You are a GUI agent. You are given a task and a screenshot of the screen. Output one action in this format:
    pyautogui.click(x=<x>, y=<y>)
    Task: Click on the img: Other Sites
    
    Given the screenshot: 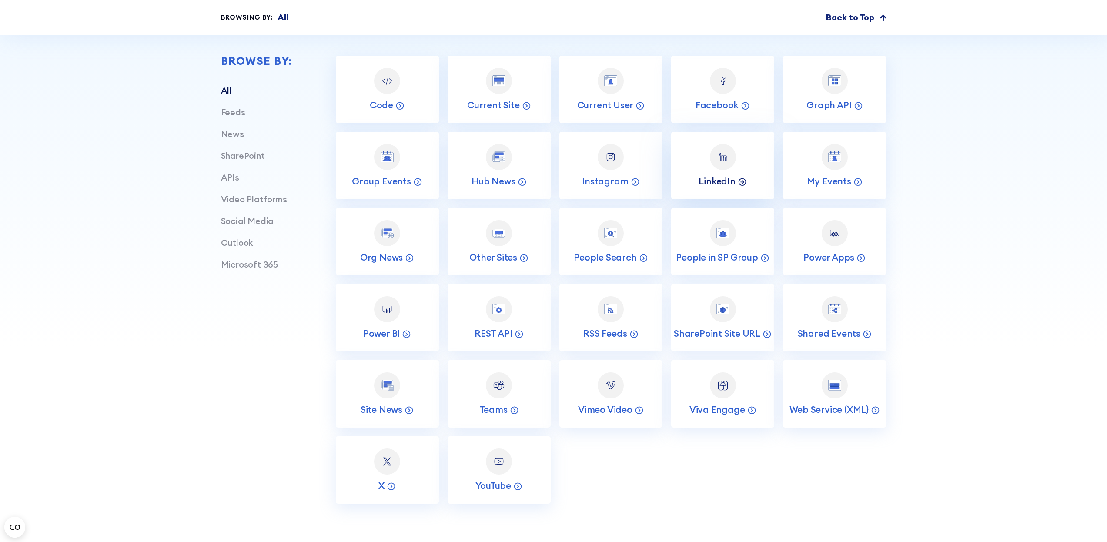 What is the action you would take?
    pyautogui.click(x=499, y=233)
    